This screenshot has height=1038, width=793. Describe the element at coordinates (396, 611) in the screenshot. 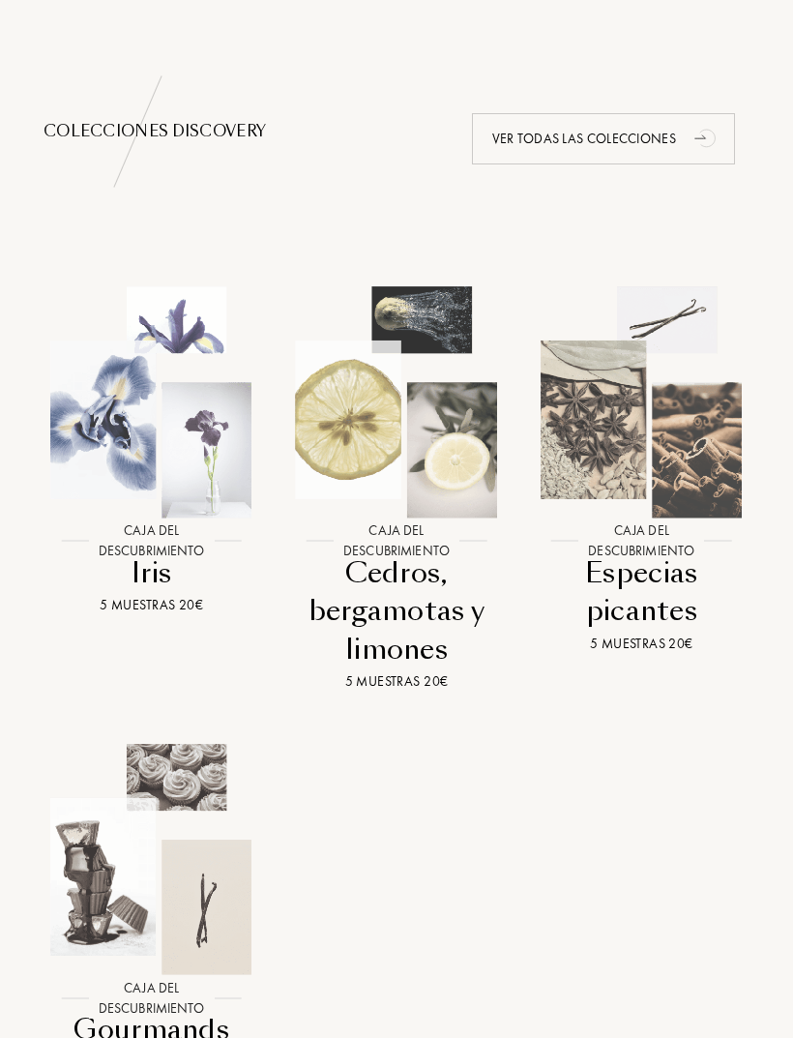

I see `div: Cedros, bergamotas y limones` at that location.